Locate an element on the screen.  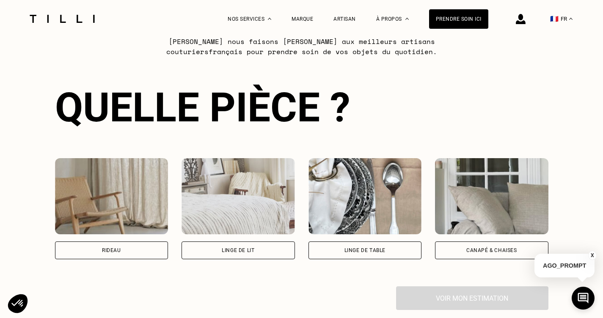
img: Logo du service de couturière Tilli is located at coordinates (62, 19).